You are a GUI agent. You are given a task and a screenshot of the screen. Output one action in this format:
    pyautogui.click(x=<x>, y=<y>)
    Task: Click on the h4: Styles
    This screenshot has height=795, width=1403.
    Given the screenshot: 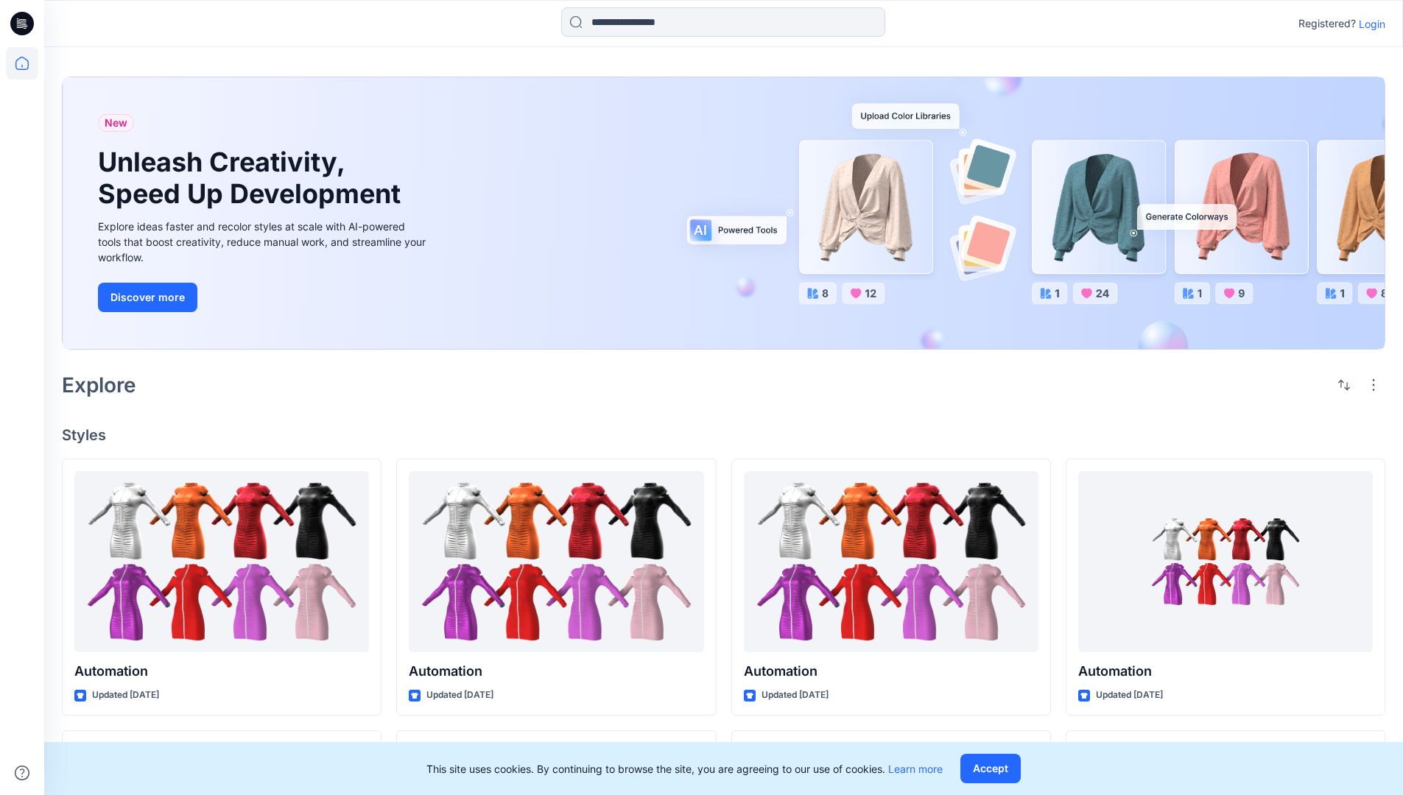 What is the action you would take?
    pyautogui.click(x=723, y=435)
    